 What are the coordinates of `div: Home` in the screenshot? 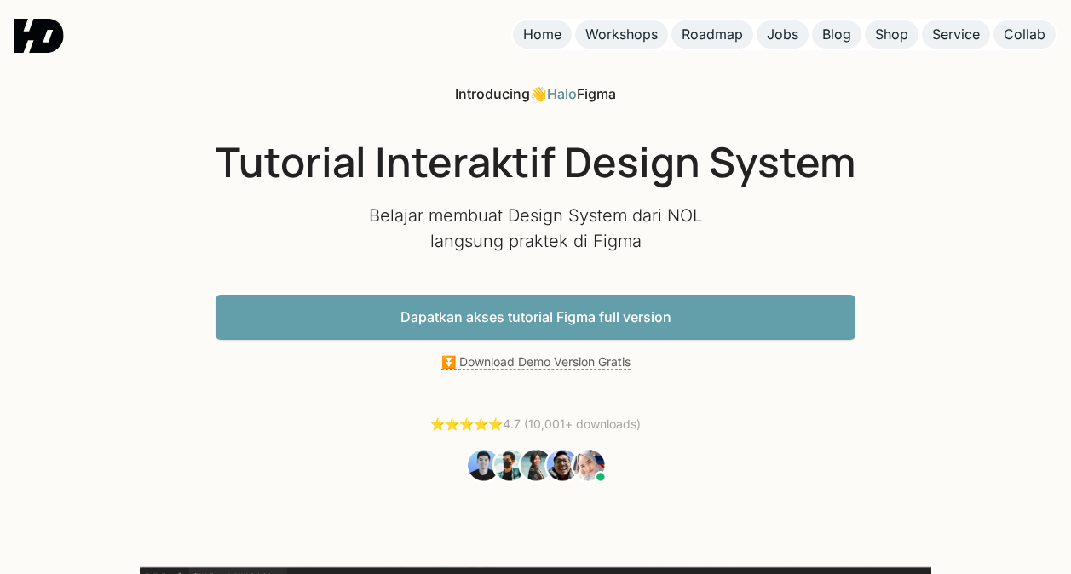 It's located at (542, 34).